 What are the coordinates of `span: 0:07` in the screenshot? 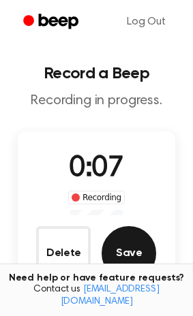 It's located at (96, 169).